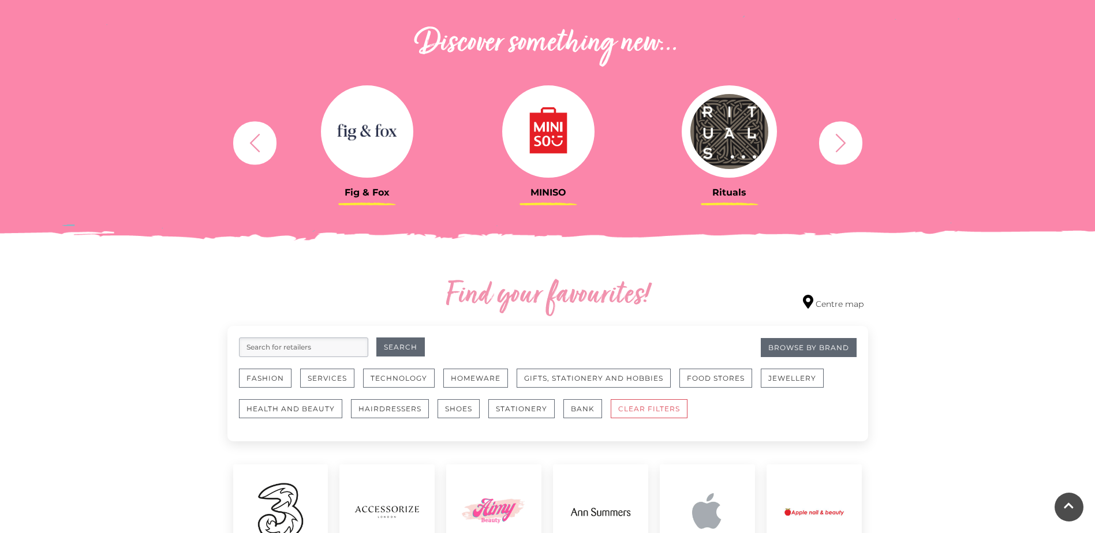 The width and height of the screenshot is (1095, 533). I want to click on a: Food Stores, so click(720, 384).